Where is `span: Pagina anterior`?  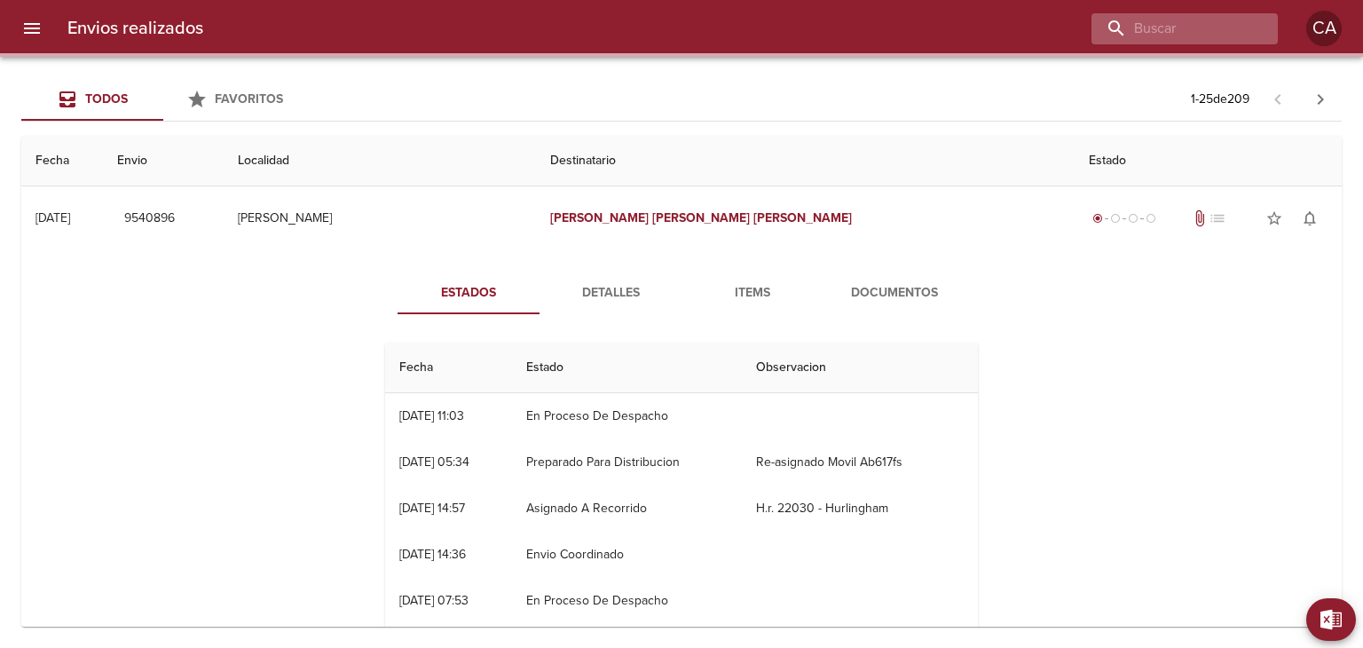 span: Pagina anterior is located at coordinates (1278, 98).